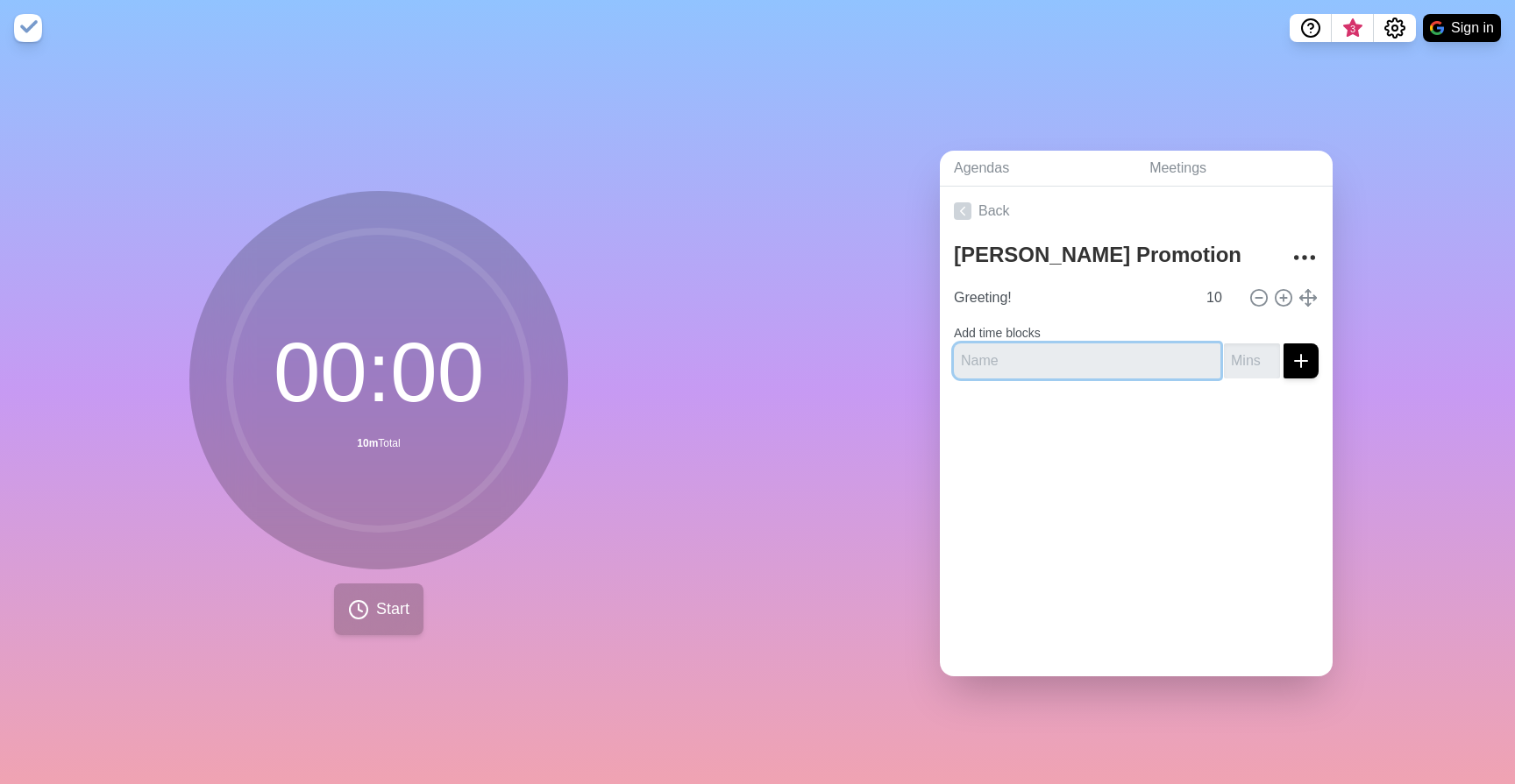 The image size is (1515, 784). What do you see at coordinates (996, 333) in the screenshot?
I see `label: Add time blocks` at bounding box center [996, 333].